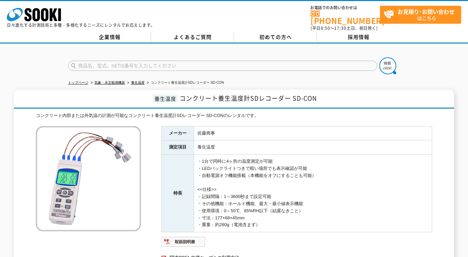 The height and width of the screenshot is (257, 468). Describe the element at coordinates (313, 133) in the screenshot. I see `td: 佐藤商事` at that location.